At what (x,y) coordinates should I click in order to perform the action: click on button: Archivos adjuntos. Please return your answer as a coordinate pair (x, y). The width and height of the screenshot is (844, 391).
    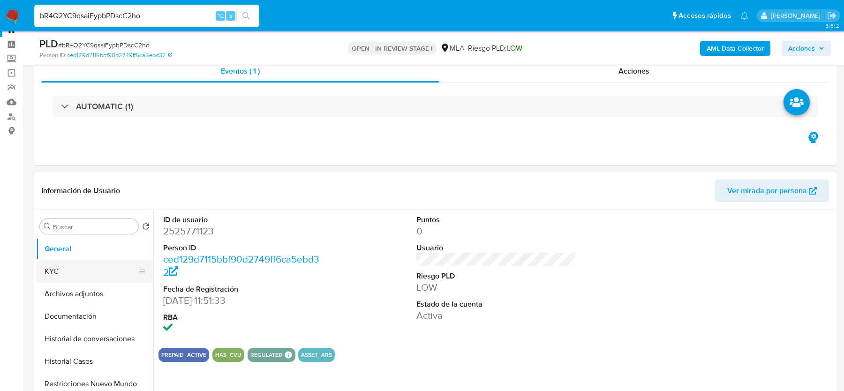
    Looking at the image, I should click on (95, 294).